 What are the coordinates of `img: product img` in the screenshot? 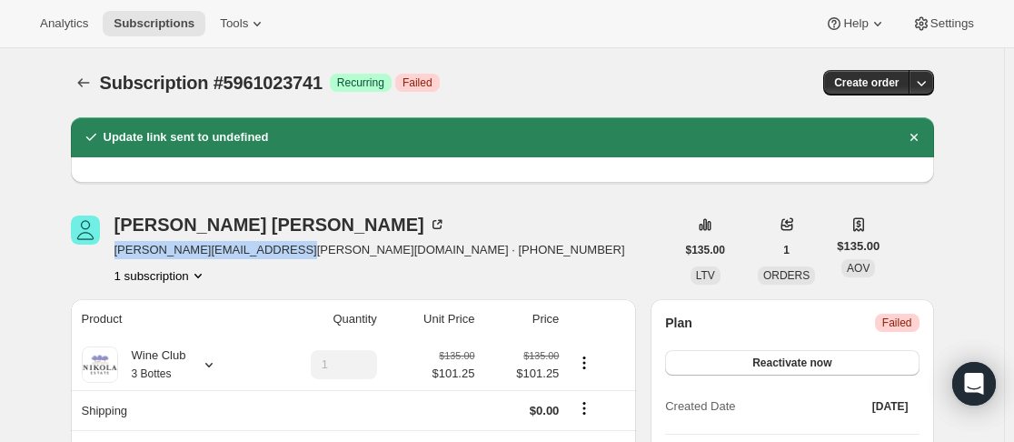 It's located at (100, 364).